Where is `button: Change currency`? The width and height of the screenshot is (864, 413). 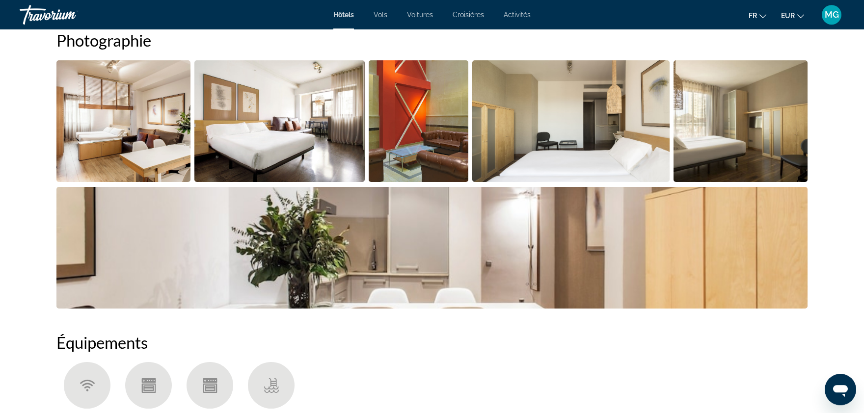 button: Change currency is located at coordinates (792, 15).